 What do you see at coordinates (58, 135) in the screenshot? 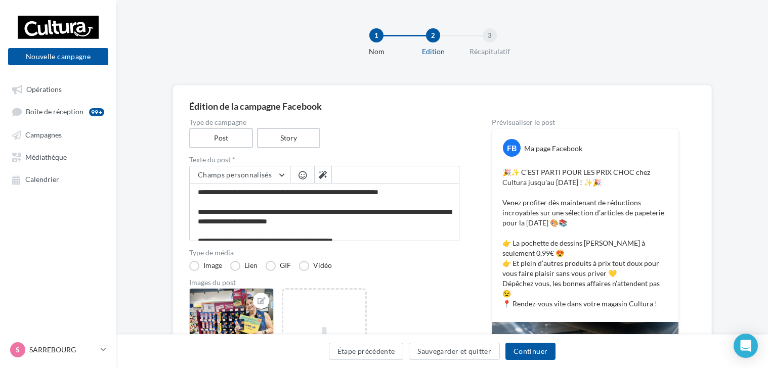
I see `a: Campagnes` at bounding box center [58, 135].